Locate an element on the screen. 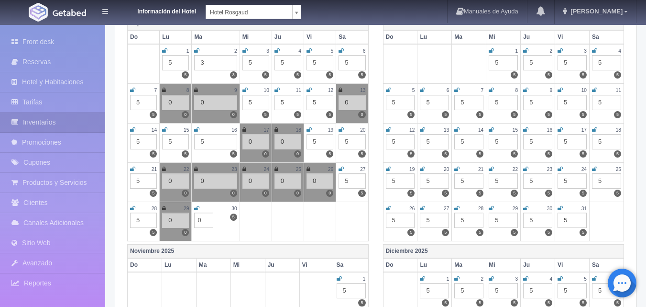  th: Mi is located at coordinates (255, 37).